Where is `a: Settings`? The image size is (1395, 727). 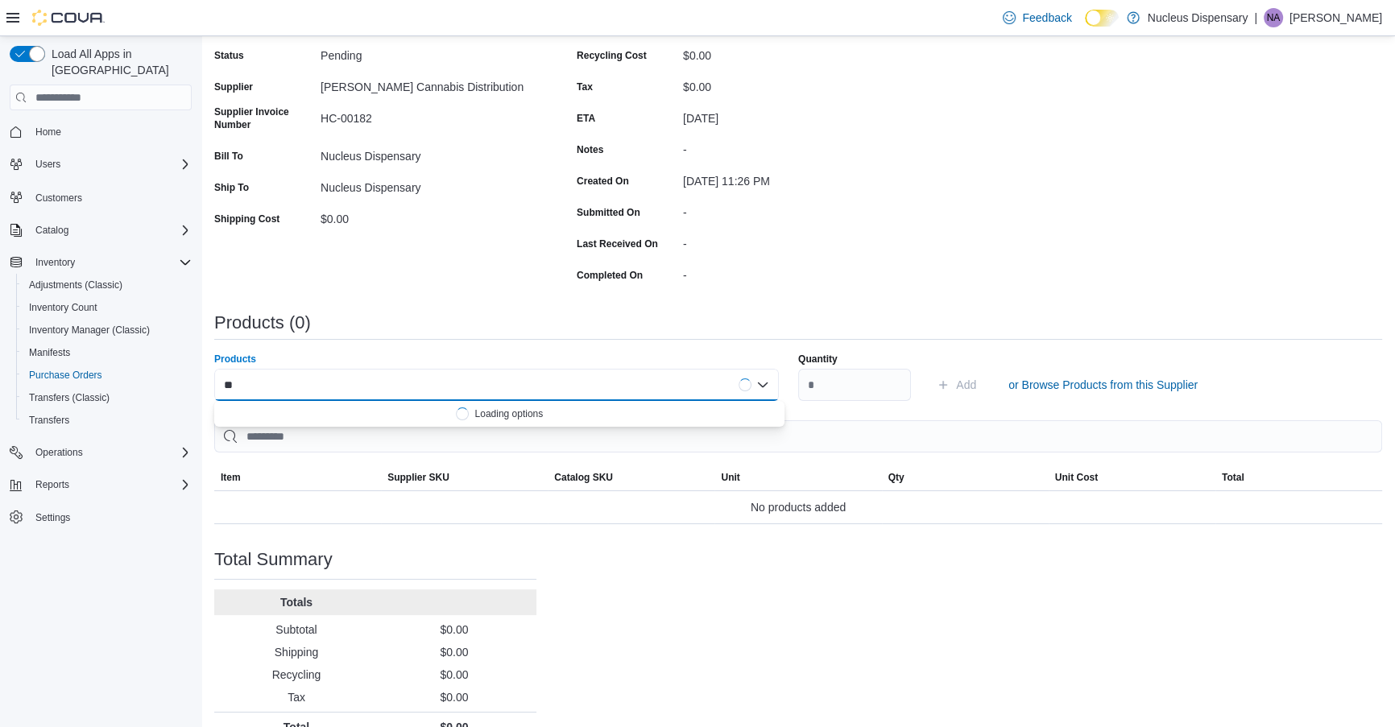
a: Settings is located at coordinates (52, 518).